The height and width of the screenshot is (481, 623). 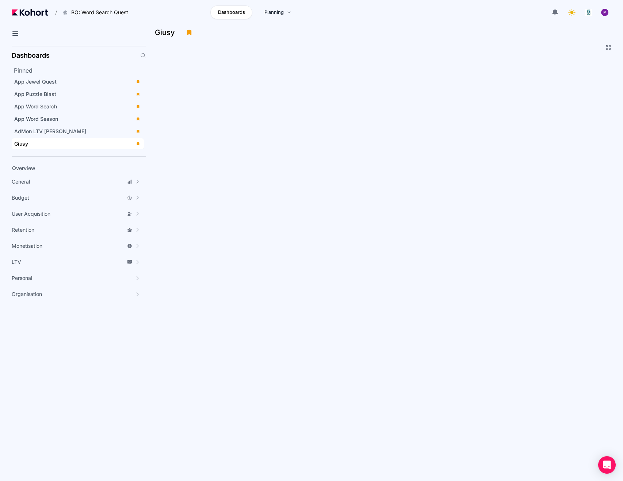 What do you see at coordinates (78, 82) in the screenshot?
I see `a: App Jewel Quest` at bounding box center [78, 82].